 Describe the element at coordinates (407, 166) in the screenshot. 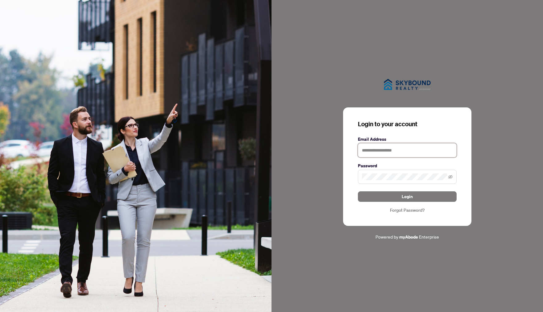

I see `label: Password` at that location.